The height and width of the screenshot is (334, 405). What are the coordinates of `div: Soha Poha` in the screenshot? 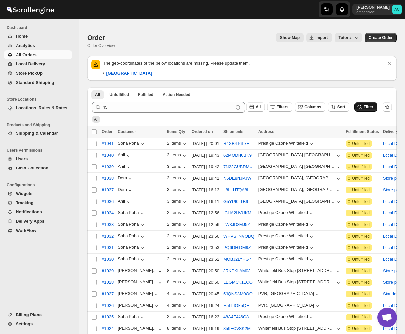 It's located at (131, 259).